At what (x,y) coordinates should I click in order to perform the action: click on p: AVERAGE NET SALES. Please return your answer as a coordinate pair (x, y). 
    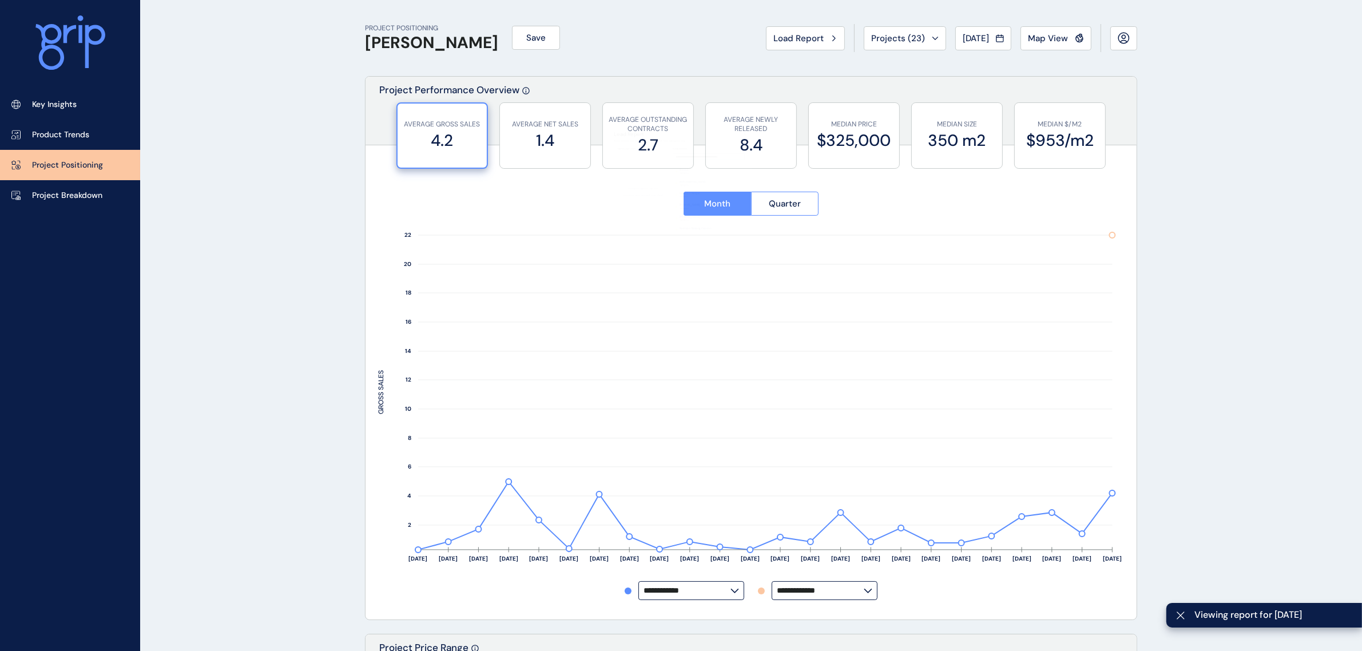
    Looking at the image, I should click on (545, 124).